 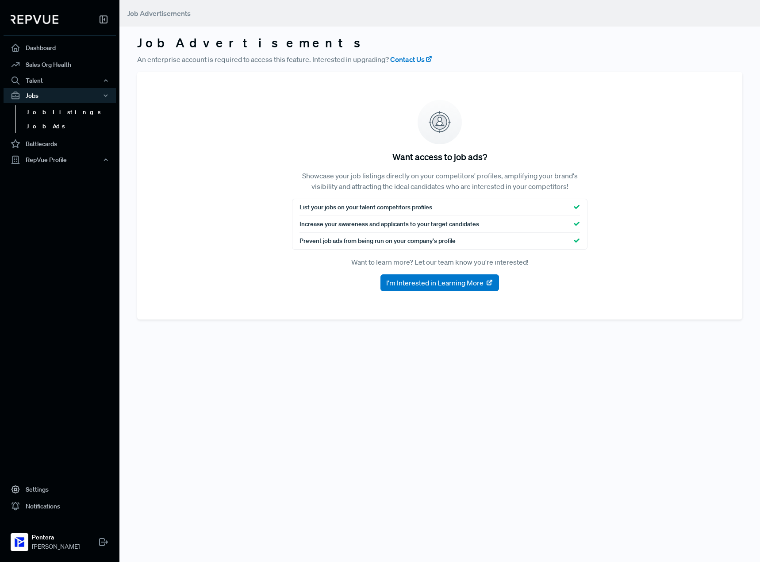 I want to click on div: Jobs, so click(x=60, y=96).